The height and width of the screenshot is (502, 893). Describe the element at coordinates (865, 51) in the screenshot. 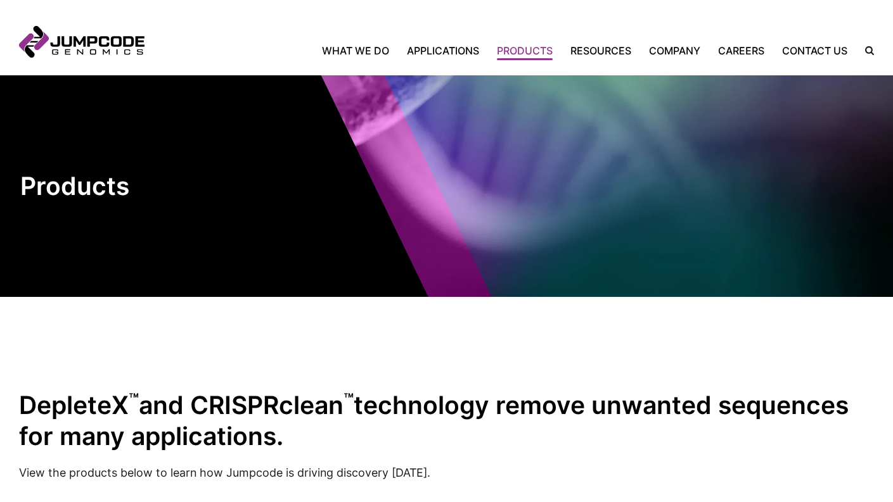

I see `label: Search the site.` at that location.